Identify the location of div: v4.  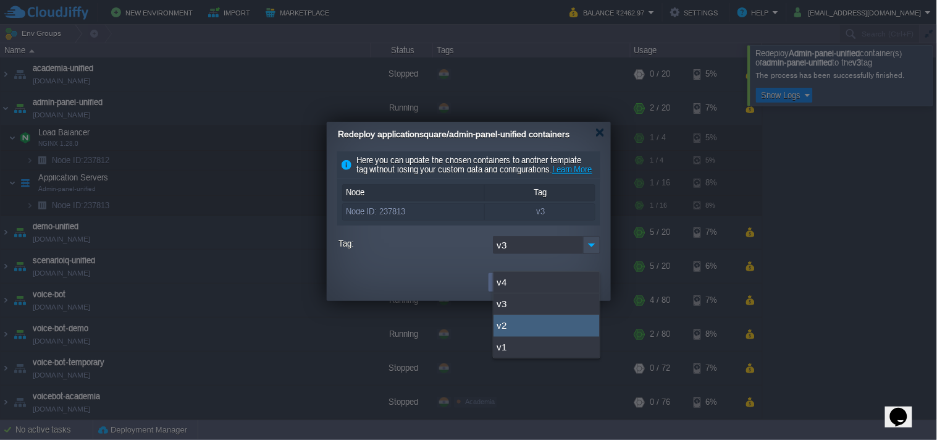
(547, 282).